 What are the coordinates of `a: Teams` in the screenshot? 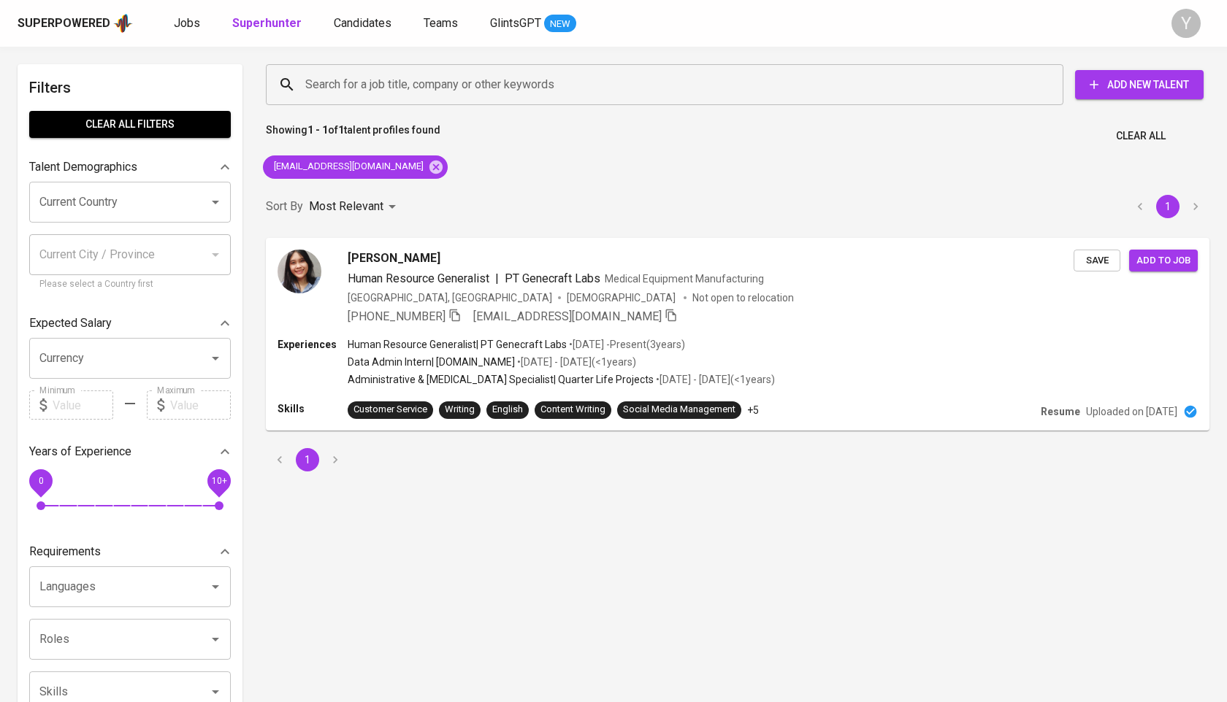 It's located at (442, 23).